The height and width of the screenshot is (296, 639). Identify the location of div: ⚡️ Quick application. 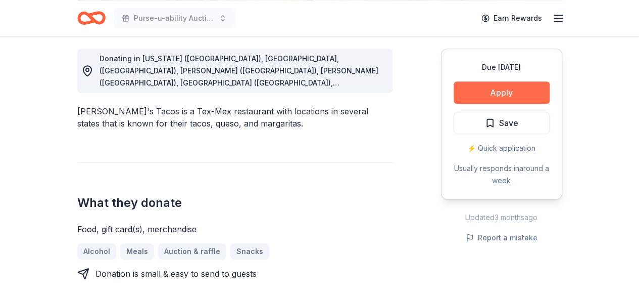
(502, 148).